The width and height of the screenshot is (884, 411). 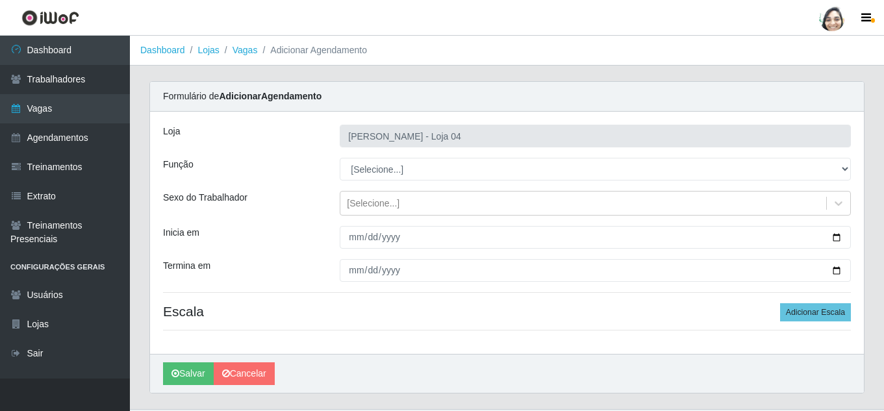 What do you see at coordinates (507, 51) in the screenshot?
I see `nav: breadcrumb` at bounding box center [507, 51].